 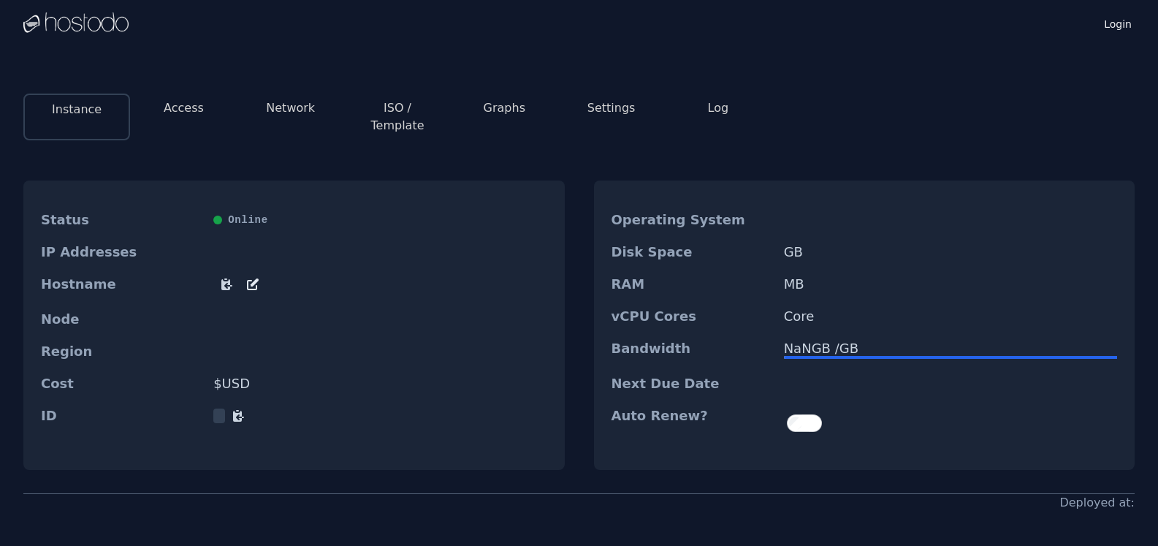 I want to click on dt: ID, so click(x=121, y=416).